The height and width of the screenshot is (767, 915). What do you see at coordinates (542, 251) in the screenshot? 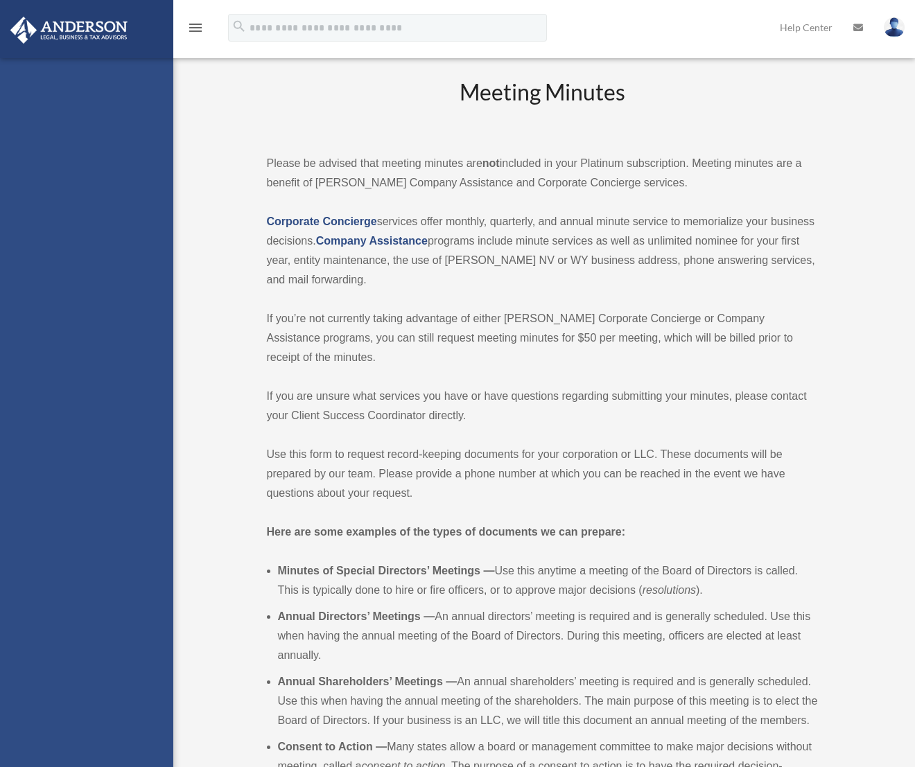
I see `p: services offer monthly, quarterly, and annual minute service to memorialize your business decisio...` at bounding box center [542, 251].